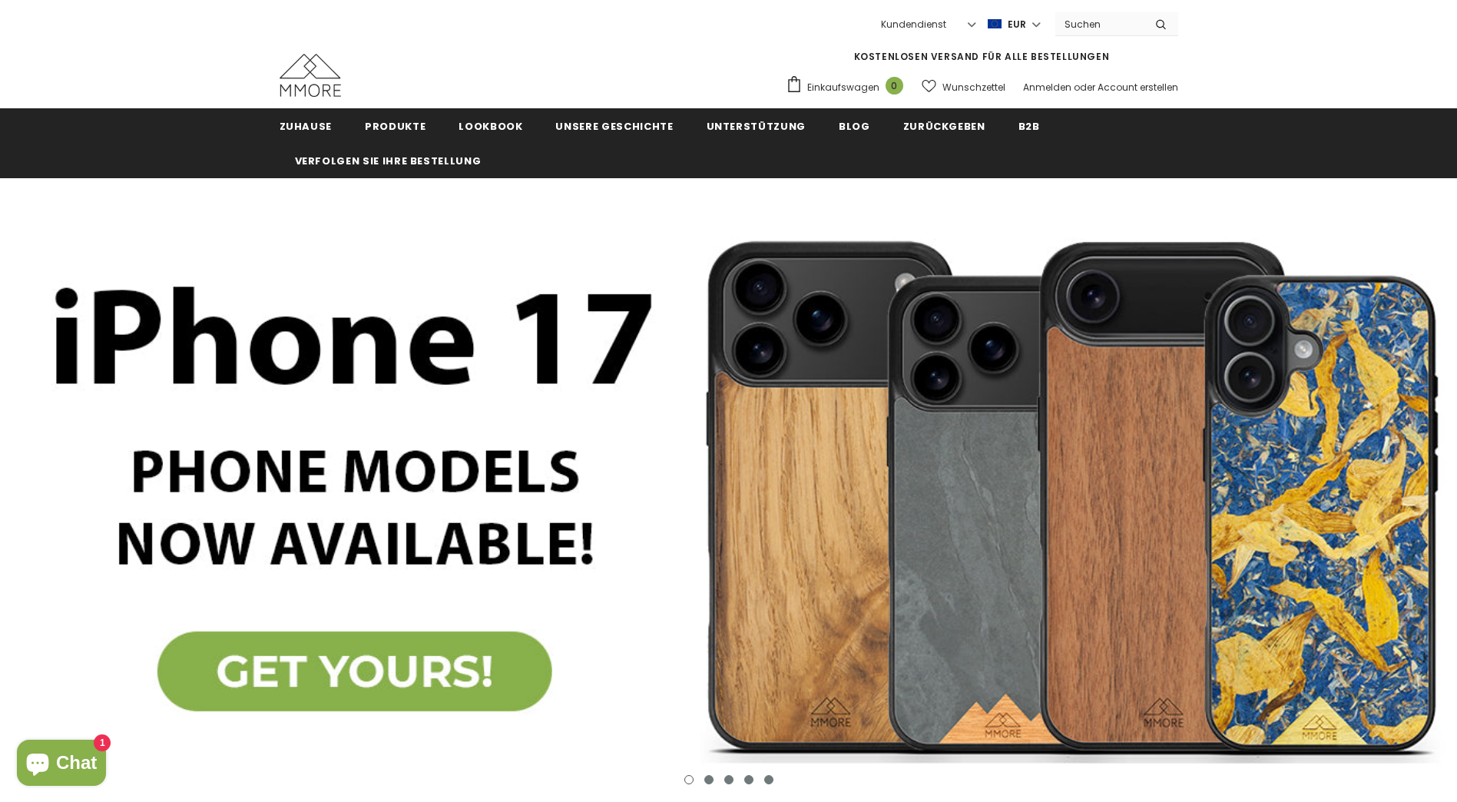 Image resolution: width=1457 pixels, height=802 pixels. Describe the element at coordinates (61, 764) in the screenshot. I see `inbox-online-store-chat: Onlineshop-Chat von Shopify` at that location.